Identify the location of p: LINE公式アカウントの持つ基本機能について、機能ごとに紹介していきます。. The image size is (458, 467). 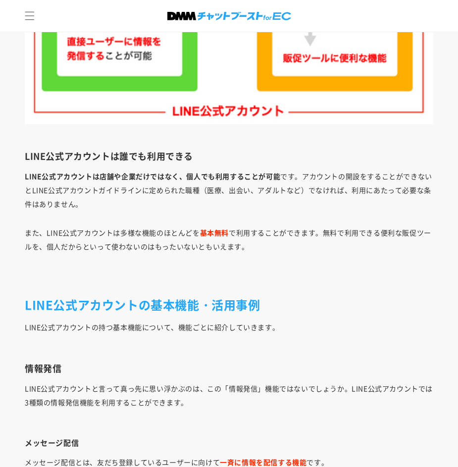
(229, 334).